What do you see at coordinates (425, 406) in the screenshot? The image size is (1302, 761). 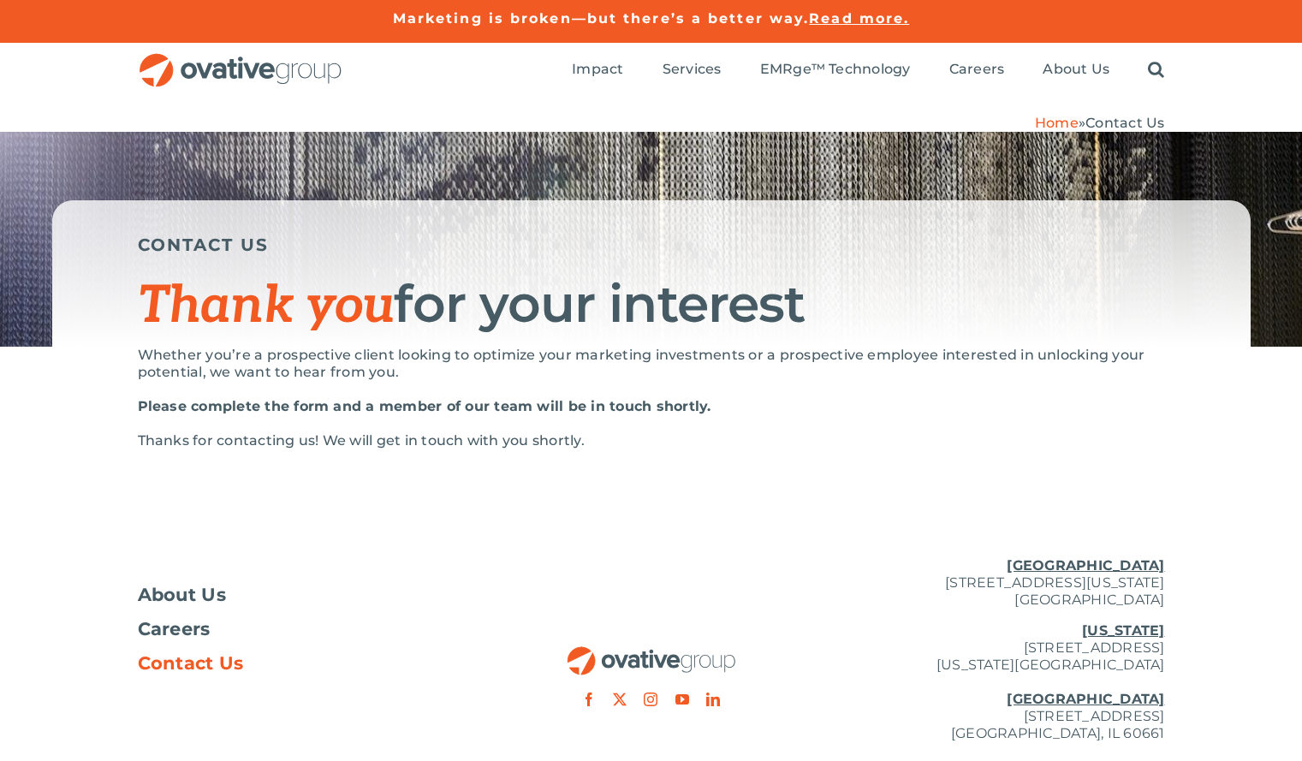 I see `strong: Please complete the form and a member of our team will be in touch shortly.` at bounding box center [425, 406].